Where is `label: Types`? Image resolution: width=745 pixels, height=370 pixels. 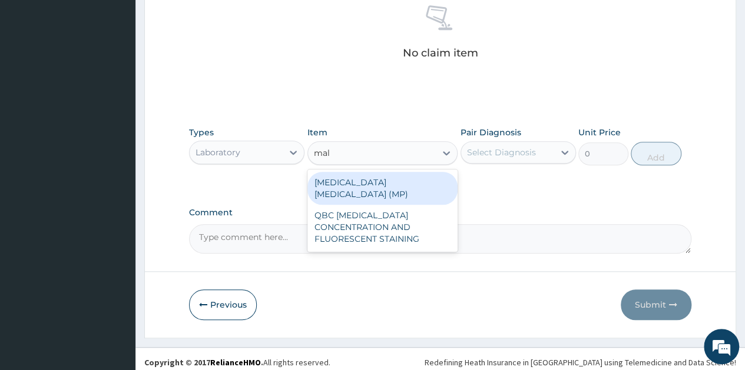 label: Types is located at coordinates (201, 132).